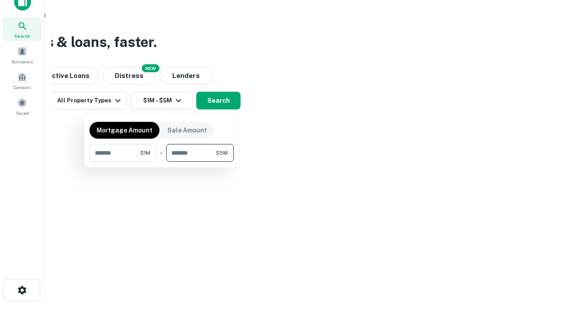 Image resolution: width=567 pixels, height=319 pixels. I want to click on div: Chat Widget, so click(545, 269).